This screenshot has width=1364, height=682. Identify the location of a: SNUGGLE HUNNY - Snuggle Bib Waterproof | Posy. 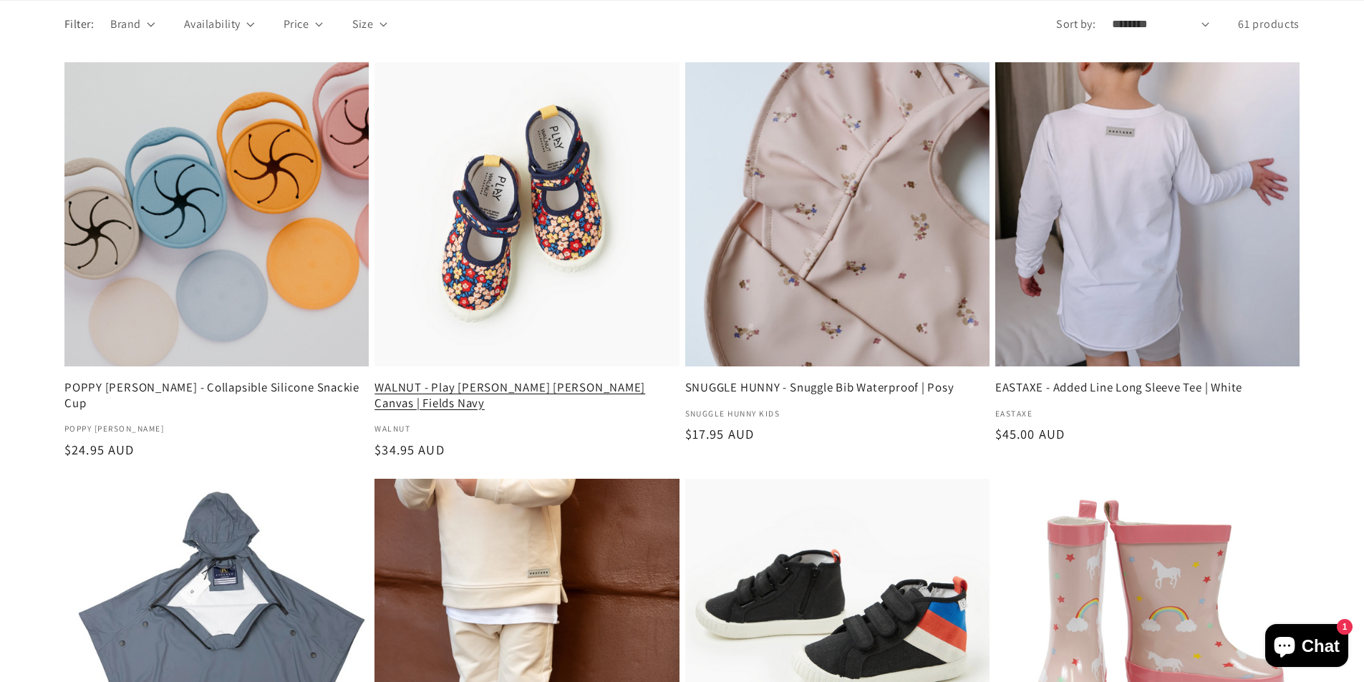
(837, 387).